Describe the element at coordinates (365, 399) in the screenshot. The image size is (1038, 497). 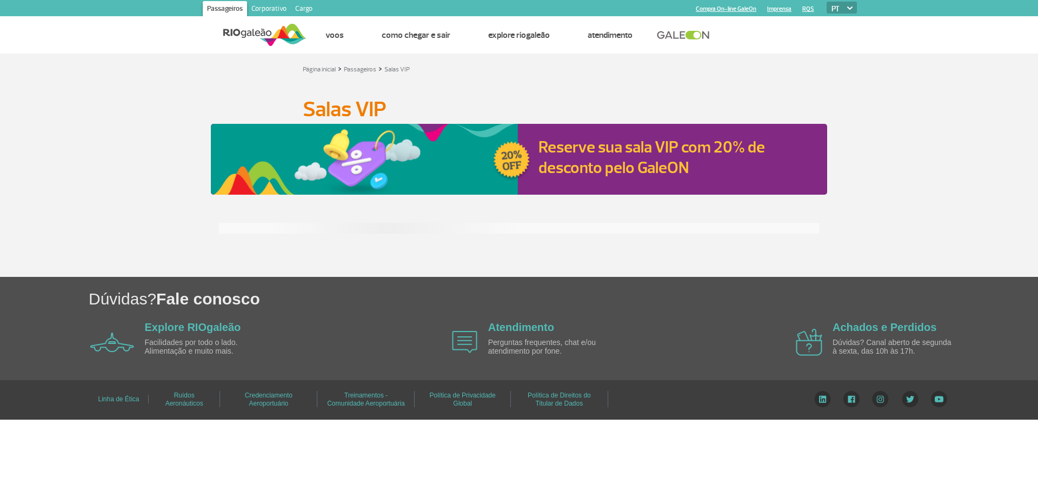
I see `a: Treinamentos - Comunidade Aeroportuária` at that location.